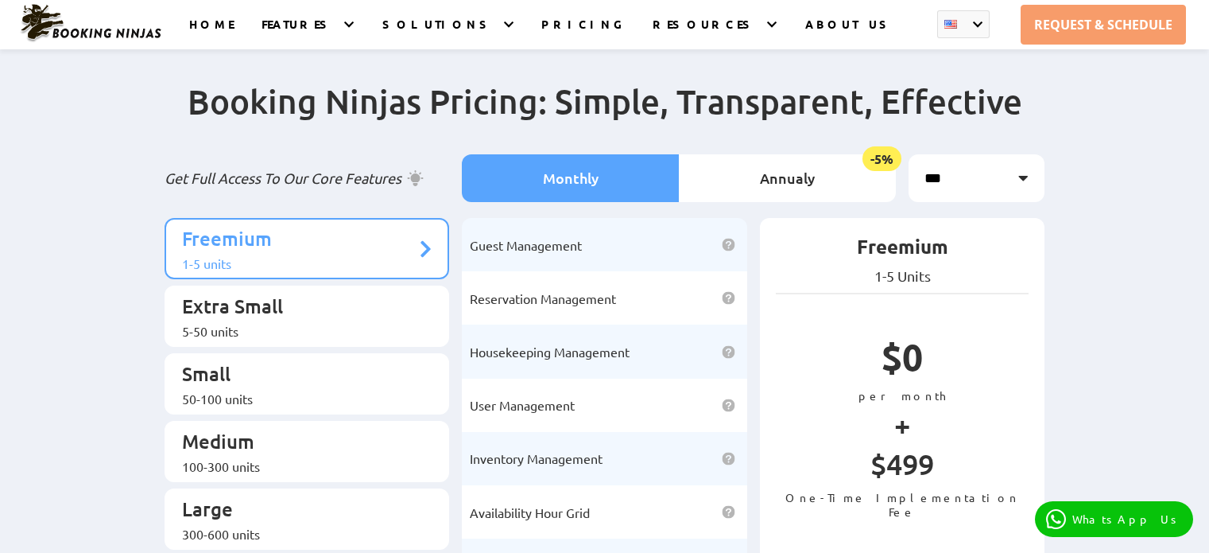 Image resolution: width=1209 pixels, height=553 pixels. Describe the element at coordinates (299, 533) in the screenshot. I see `div: 300-600 units` at that location.